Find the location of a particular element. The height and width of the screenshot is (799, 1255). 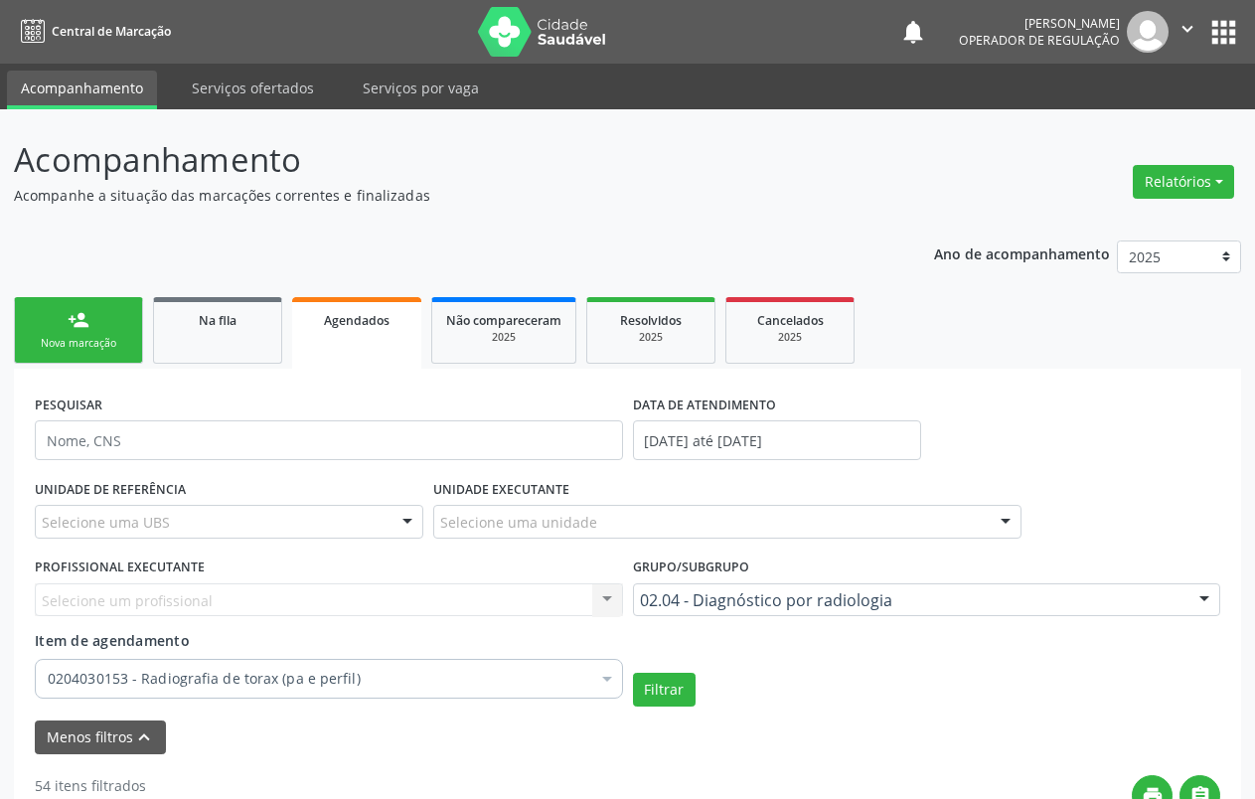

button: apps is located at coordinates (1224, 32).